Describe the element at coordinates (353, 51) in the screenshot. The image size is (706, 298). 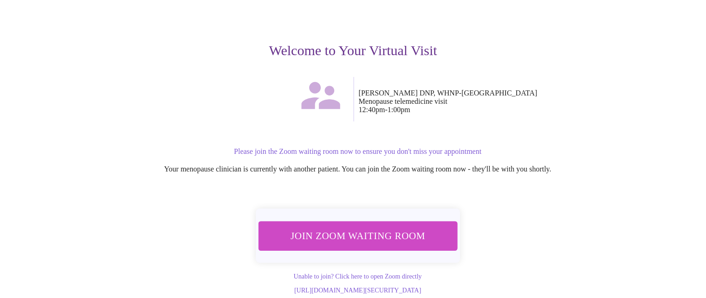
I see `h3: Welcome to Your Virtual Visit` at that location.